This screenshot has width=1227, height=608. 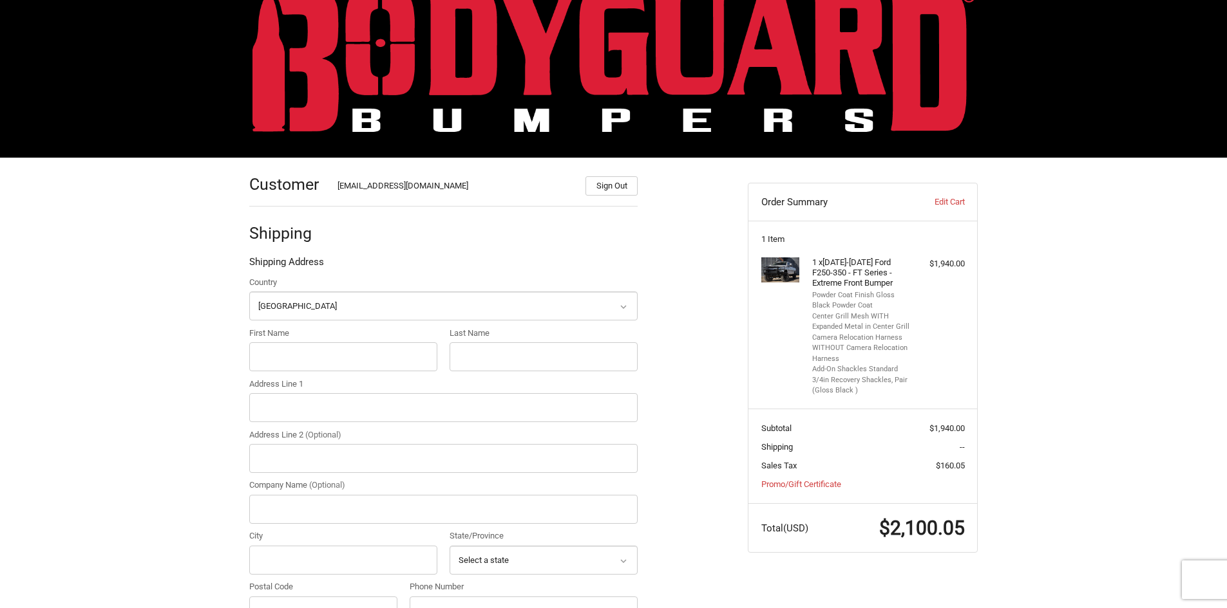 I want to click on label: Country, so click(x=443, y=283).